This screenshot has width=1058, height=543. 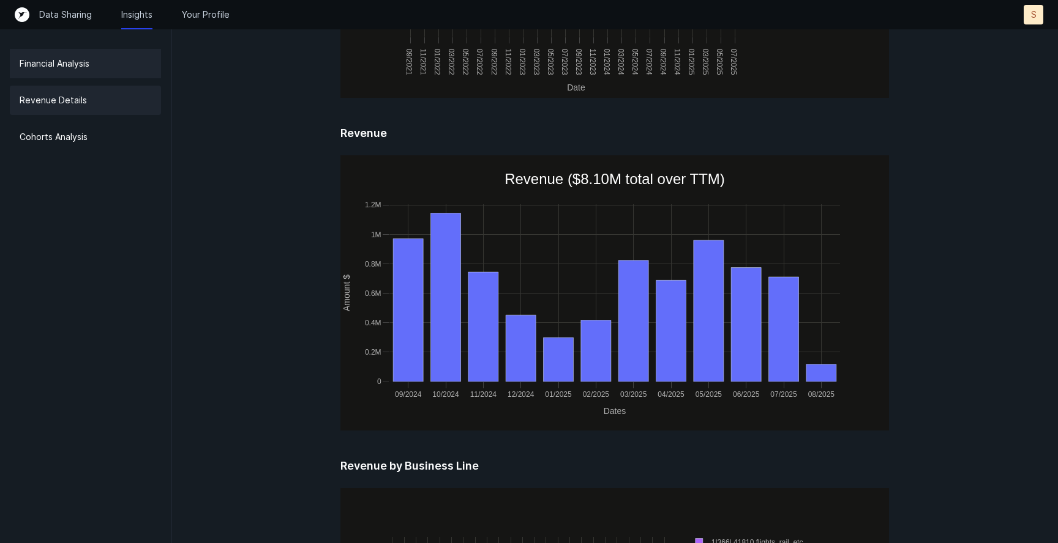 What do you see at coordinates (1033, 15) in the screenshot?
I see `button: S` at bounding box center [1033, 15].